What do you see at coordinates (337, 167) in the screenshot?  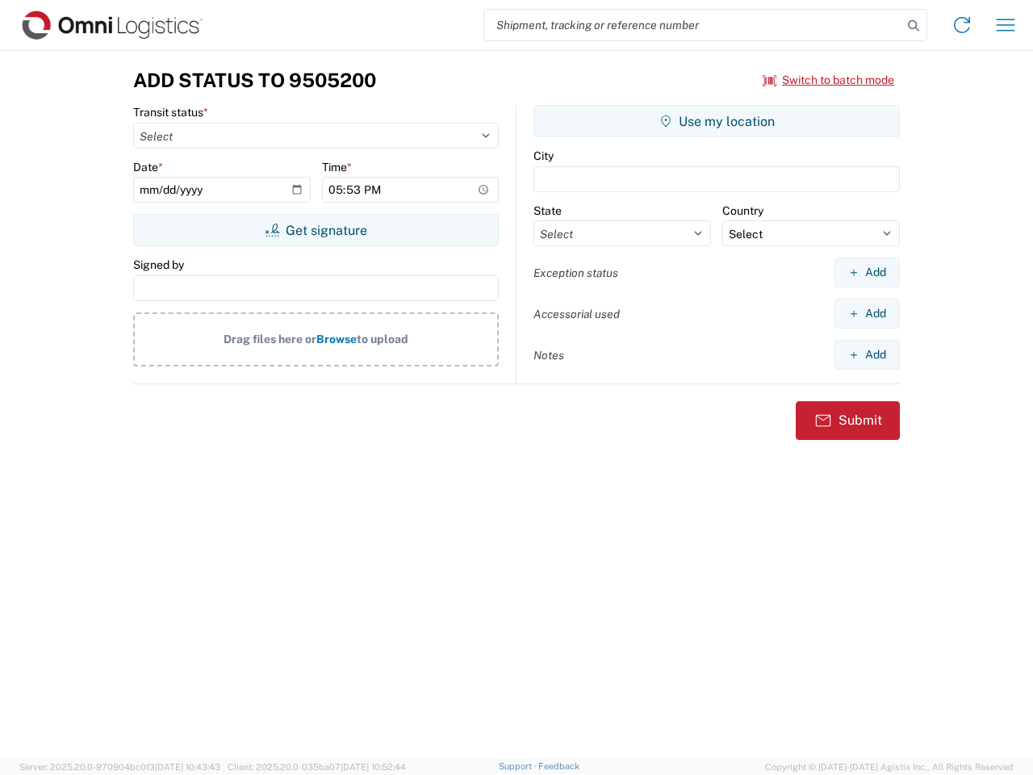 I see `label: Time` at bounding box center [337, 167].